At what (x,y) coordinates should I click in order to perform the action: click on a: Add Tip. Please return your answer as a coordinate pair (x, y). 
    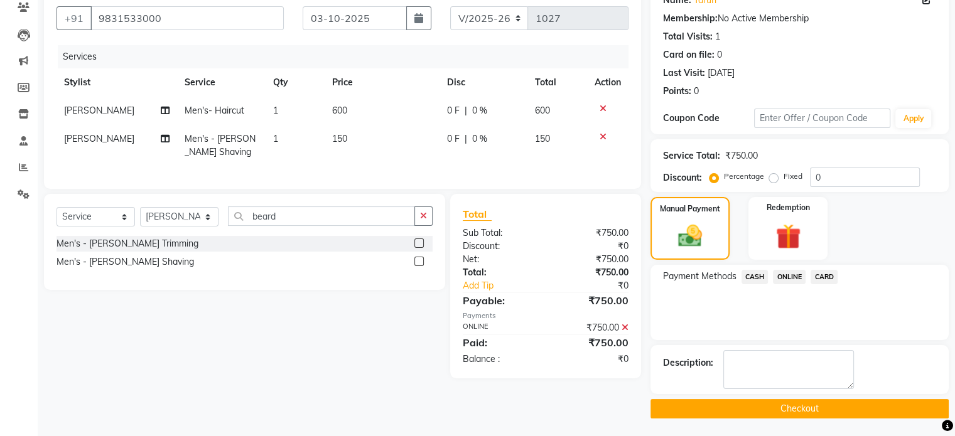
    Looking at the image, I should click on (507, 286).